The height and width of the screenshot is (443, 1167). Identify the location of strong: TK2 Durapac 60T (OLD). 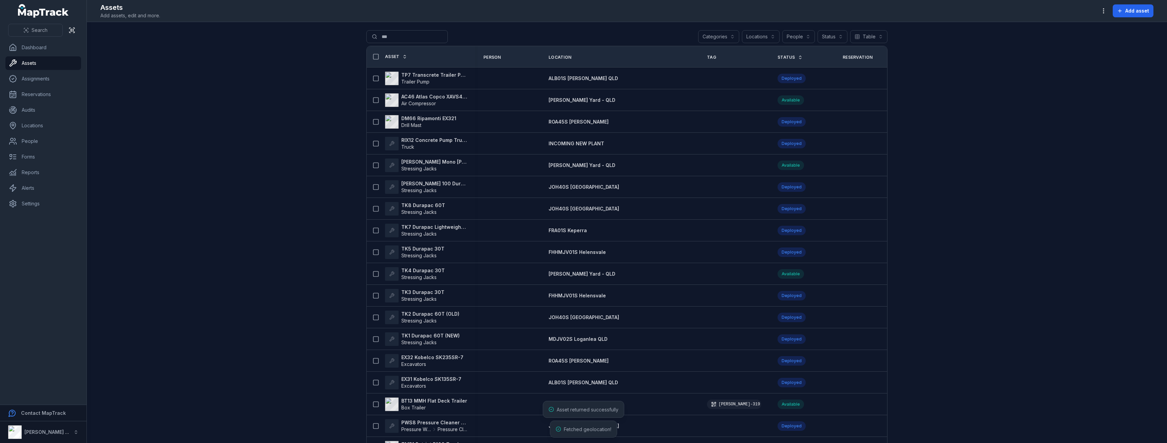
(430, 314).